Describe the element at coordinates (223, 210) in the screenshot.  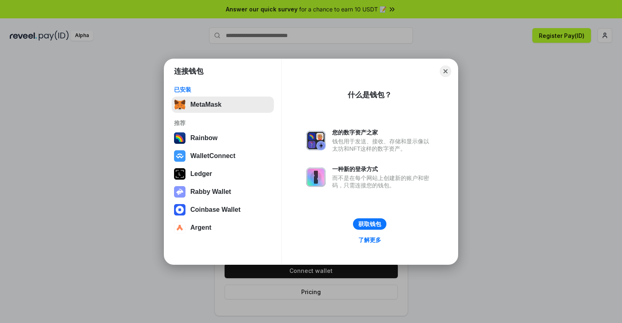
I see `button: Coinbase Wallet` at that location.